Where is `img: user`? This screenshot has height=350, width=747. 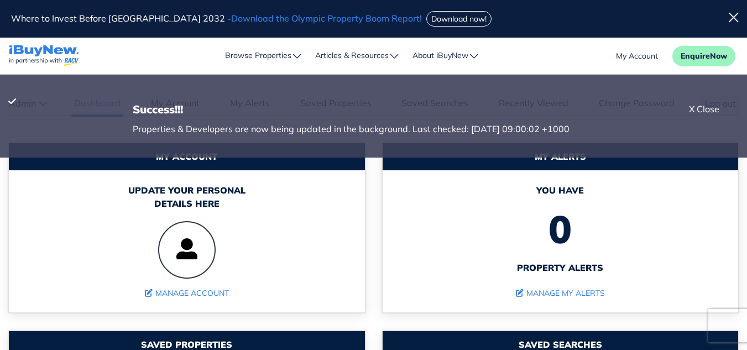
img: user is located at coordinates (187, 250).